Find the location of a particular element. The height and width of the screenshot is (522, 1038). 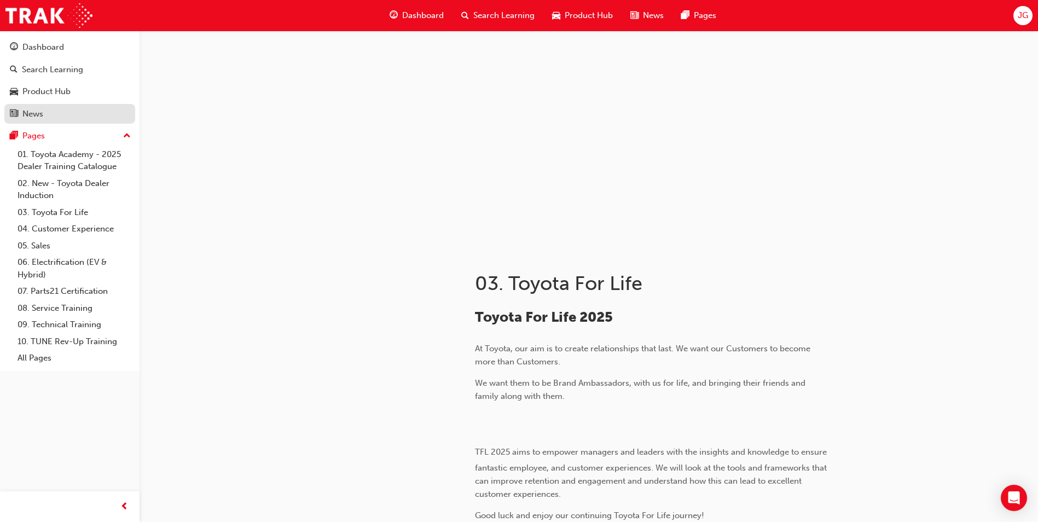

span: News is located at coordinates (653, 15).